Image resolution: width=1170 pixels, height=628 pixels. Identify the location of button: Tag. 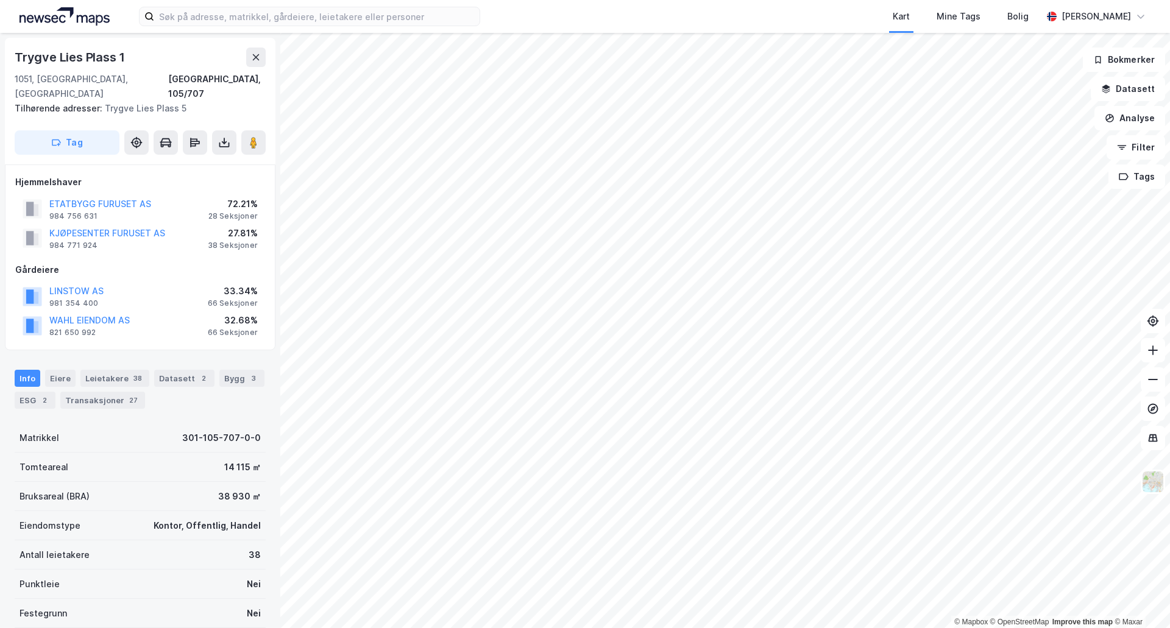
(67, 143).